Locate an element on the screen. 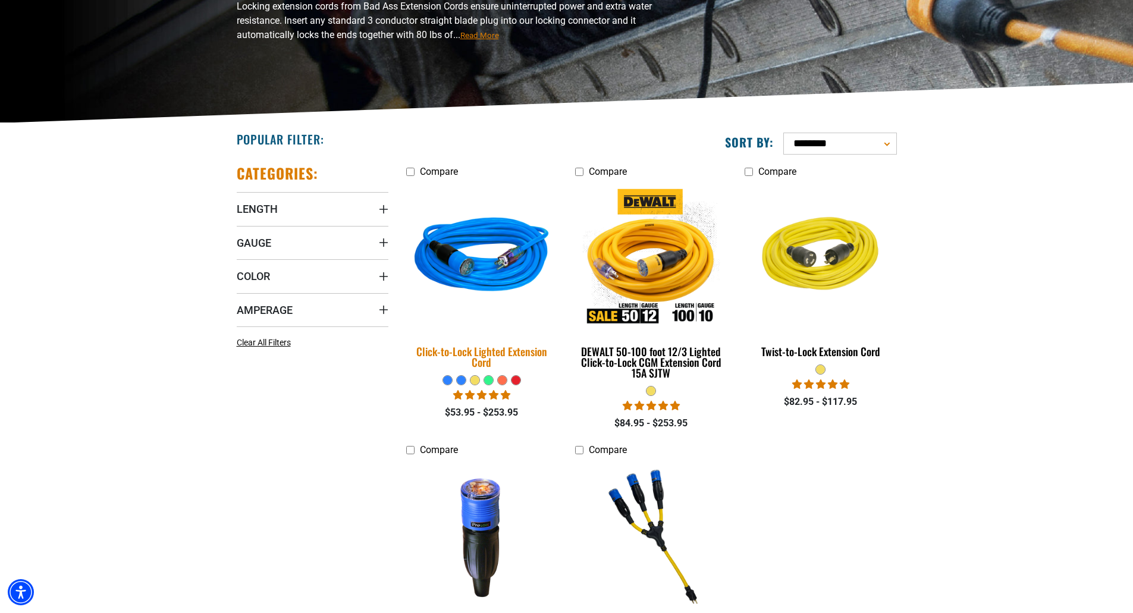 The height and width of the screenshot is (613, 1133). summary: Length is located at coordinates (312, 209).